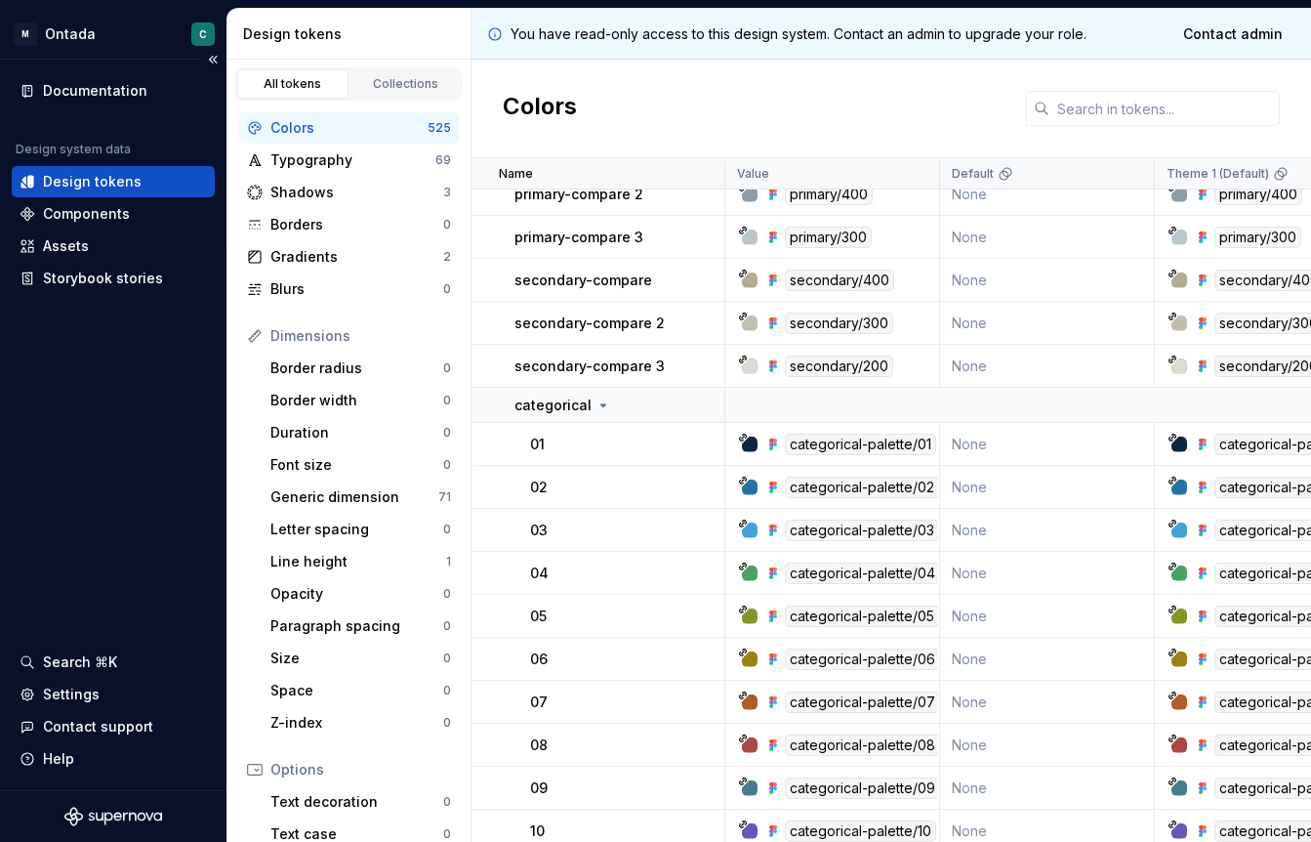 Image resolution: width=1311 pixels, height=842 pixels. I want to click on div: categorical-palette/02, so click(862, 487).